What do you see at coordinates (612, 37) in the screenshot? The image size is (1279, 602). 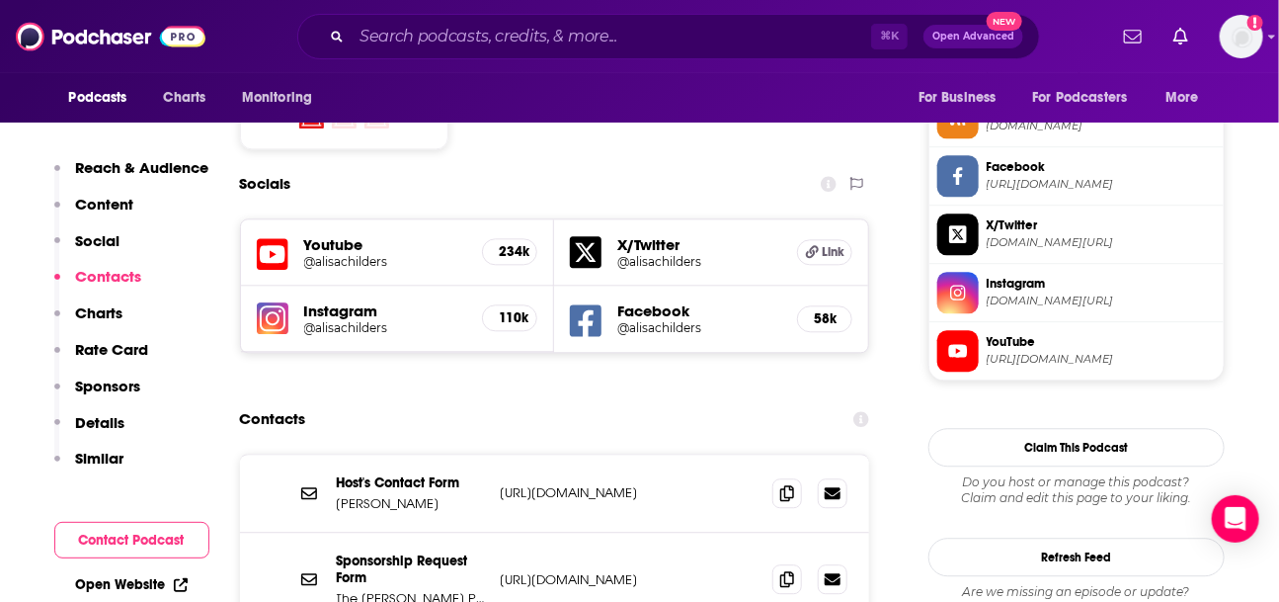 I see `input: Search podcasts, credits, & more...` at bounding box center [612, 37].